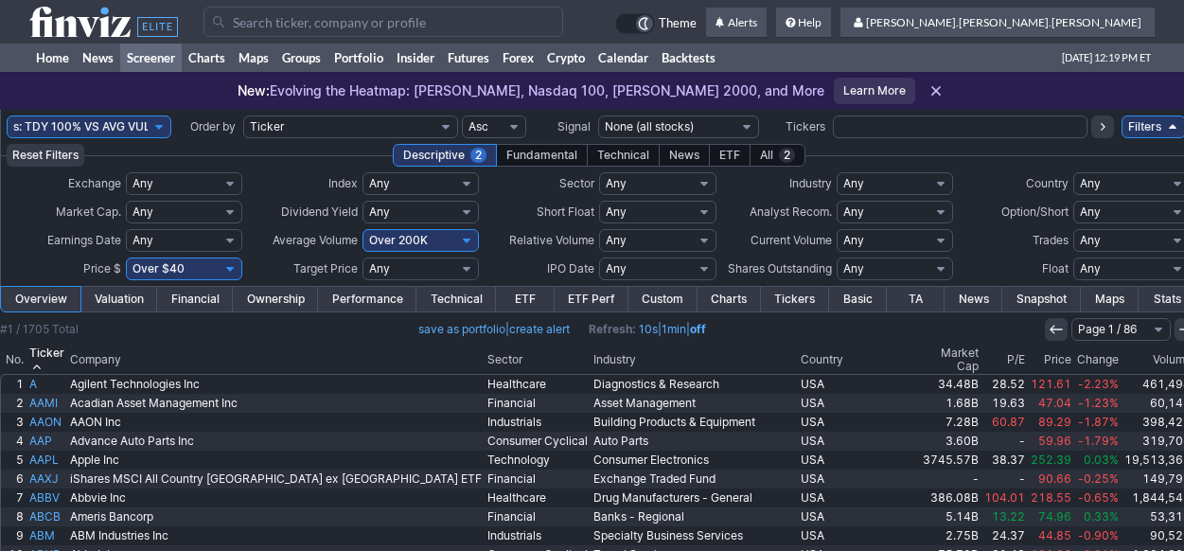 The image size is (1184, 551). Describe the element at coordinates (46, 360) in the screenshot. I see `th: Ticker` at that location.